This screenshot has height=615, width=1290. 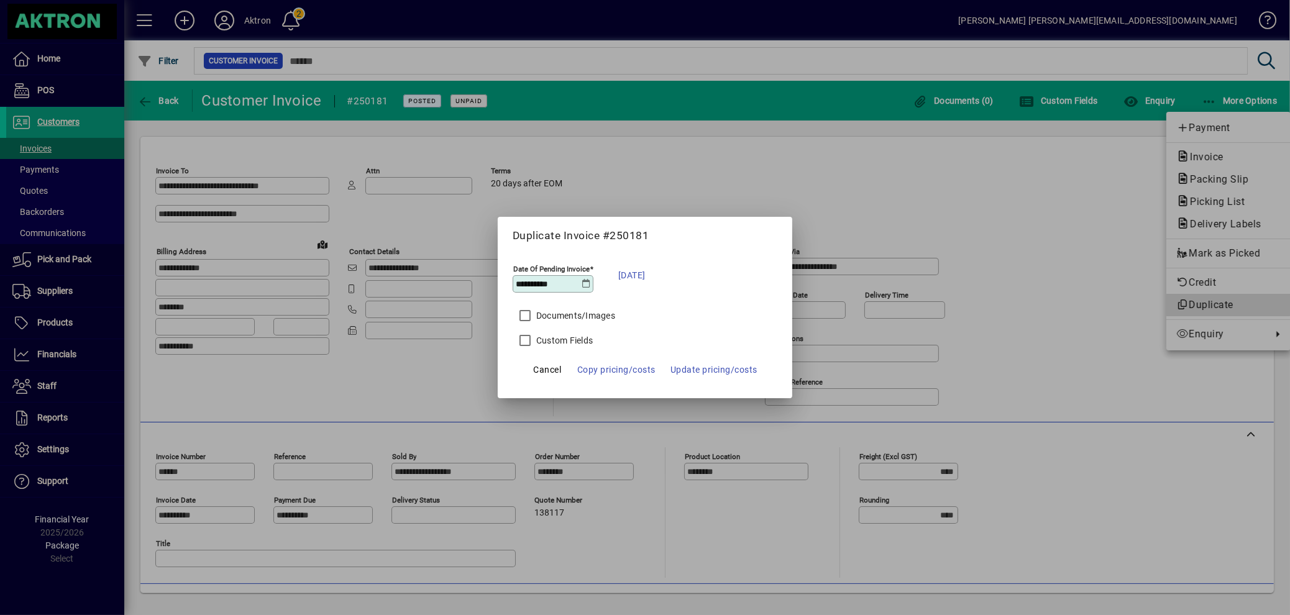 What do you see at coordinates (547, 370) in the screenshot?
I see `span: Cancel` at bounding box center [547, 370].